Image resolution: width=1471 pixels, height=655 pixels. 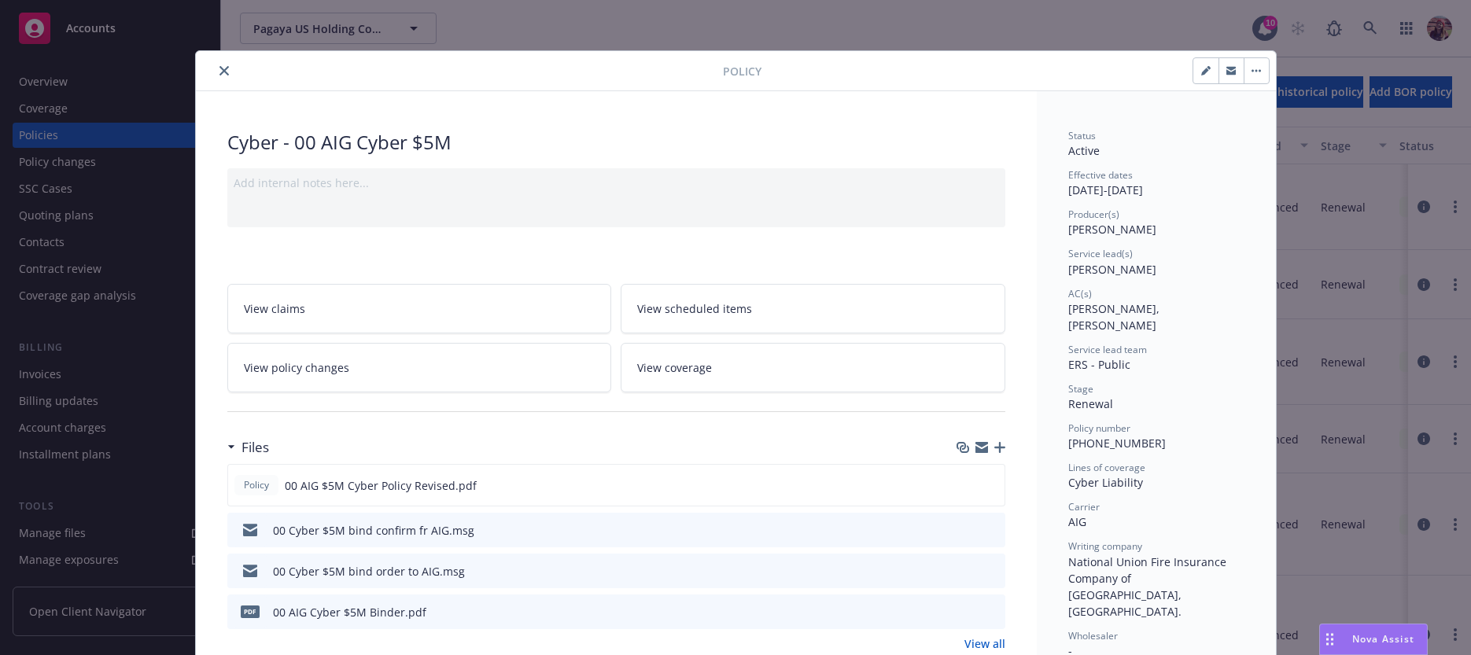 I want to click on span: AIG, so click(x=1077, y=521).